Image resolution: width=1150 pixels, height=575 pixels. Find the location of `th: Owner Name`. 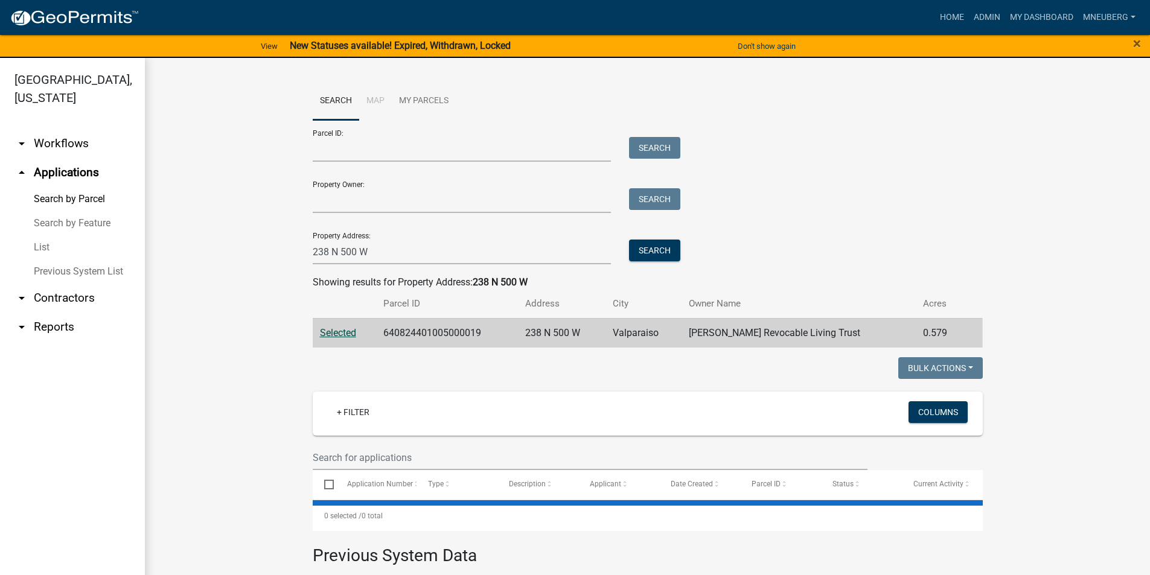

th: Owner Name is located at coordinates (798, 304).